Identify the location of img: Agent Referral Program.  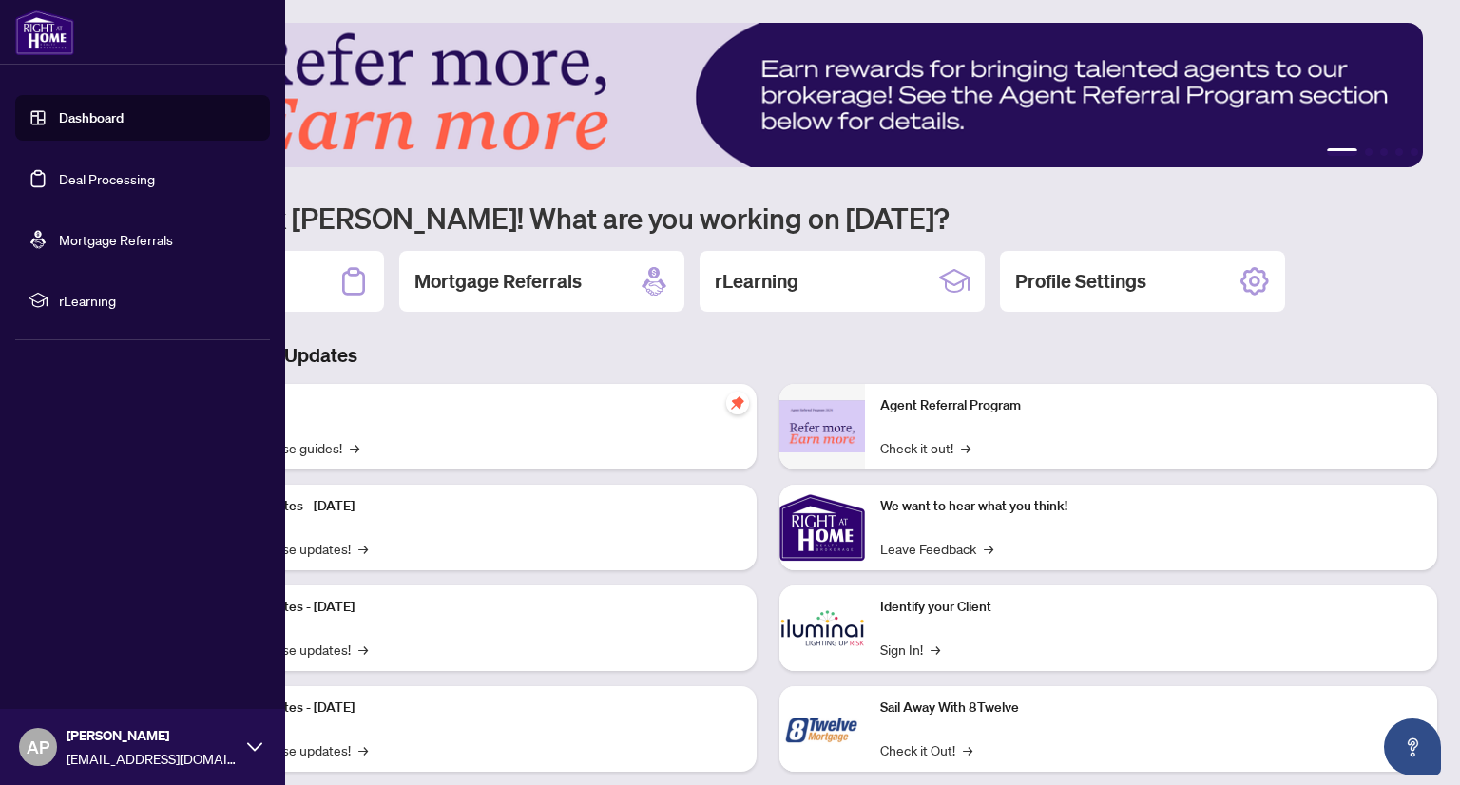
(822, 426).